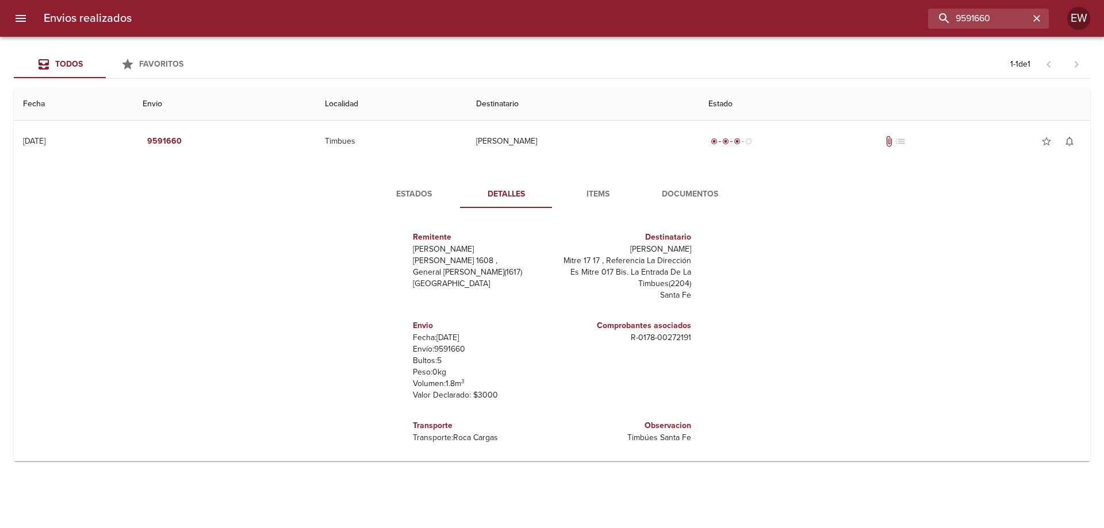 This screenshot has height=528, width=1104. Describe the element at coordinates (624, 338) in the screenshot. I see `p: R - 0178 - 00272191` at that location.